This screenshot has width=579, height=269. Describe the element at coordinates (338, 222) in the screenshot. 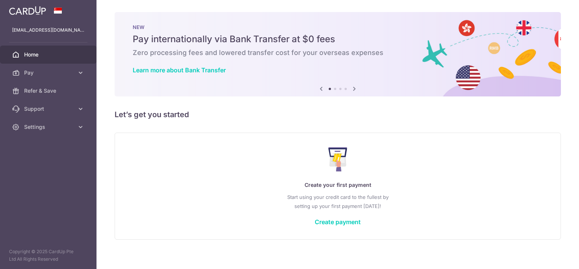

I see `a: Create payment` at that location.